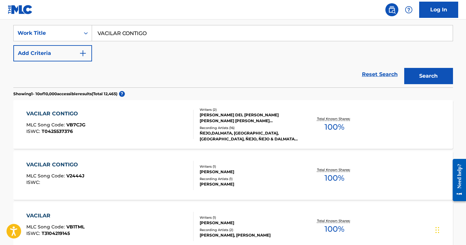 The width and height of the screenshot is (466, 245). What do you see at coordinates (75, 176) in the screenshot?
I see `span: V2444J` at bounding box center [75, 176].